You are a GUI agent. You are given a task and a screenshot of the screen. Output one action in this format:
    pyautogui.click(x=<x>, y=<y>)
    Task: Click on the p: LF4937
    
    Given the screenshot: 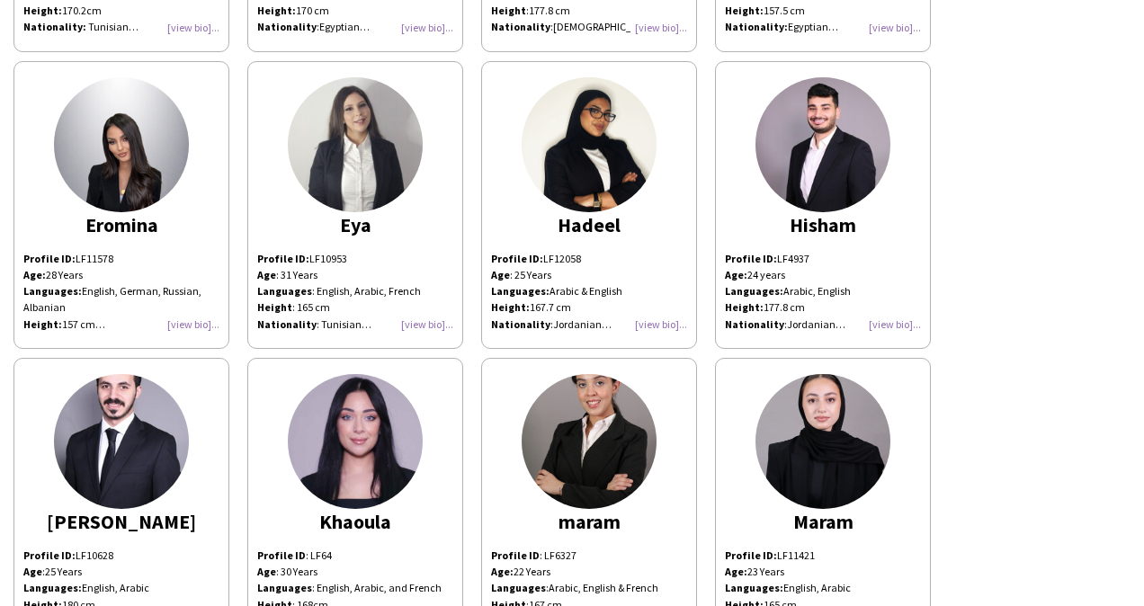 What is the action you would take?
    pyautogui.click(x=823, y=259)
    